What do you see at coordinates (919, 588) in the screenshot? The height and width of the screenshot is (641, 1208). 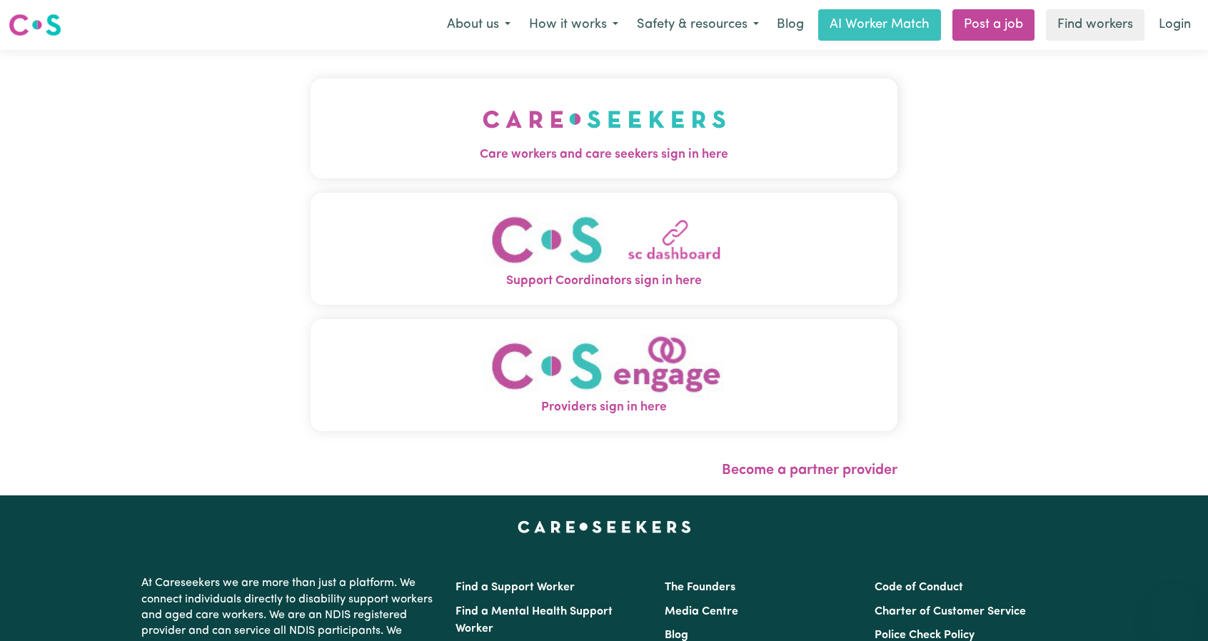 I see `a: Code of Conduct` at bounding box center [919, 588].